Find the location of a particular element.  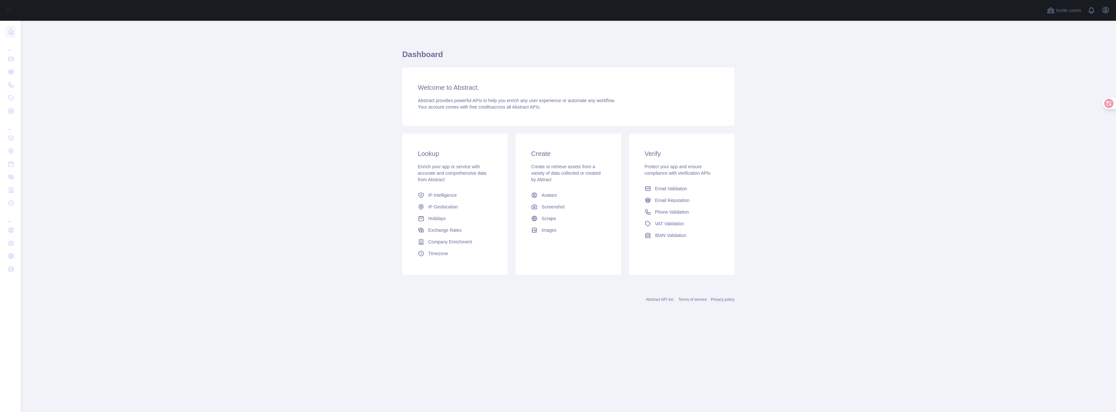

a: Exchange Rates is located at coordinates (455, 230).